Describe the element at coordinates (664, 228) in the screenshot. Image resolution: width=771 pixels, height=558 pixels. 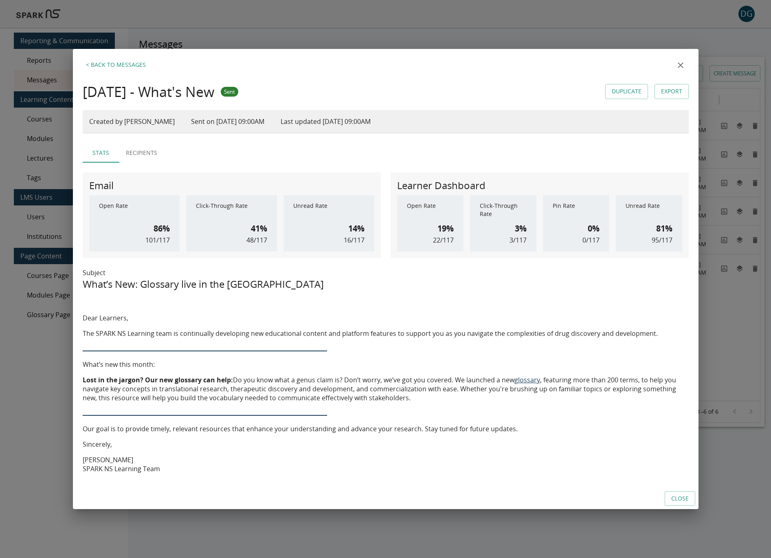
I see `h6: 81%` at that location.